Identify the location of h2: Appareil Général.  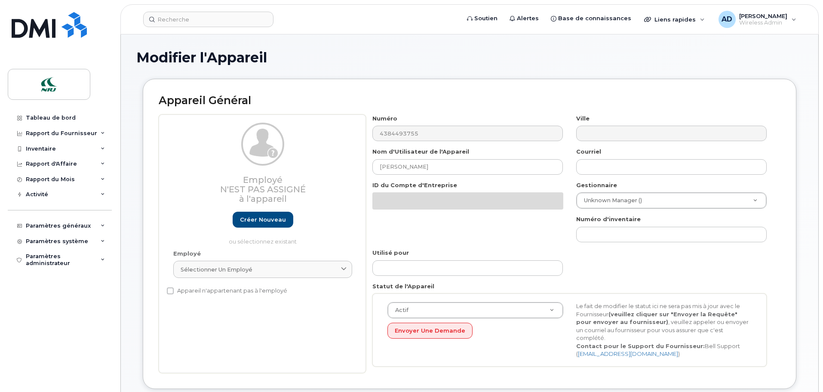
(470, 101).